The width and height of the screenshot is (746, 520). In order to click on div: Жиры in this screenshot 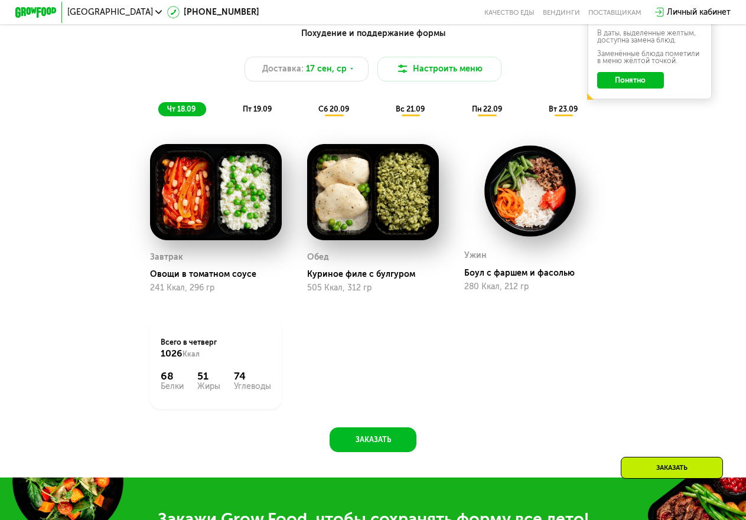, I will do `click(208, 387)`.